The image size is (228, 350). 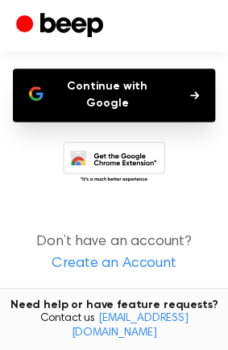 What do you see at coordinates (114, 325) in the screenshot?
I see `span: Contact us` at bounding box center [114, 325].